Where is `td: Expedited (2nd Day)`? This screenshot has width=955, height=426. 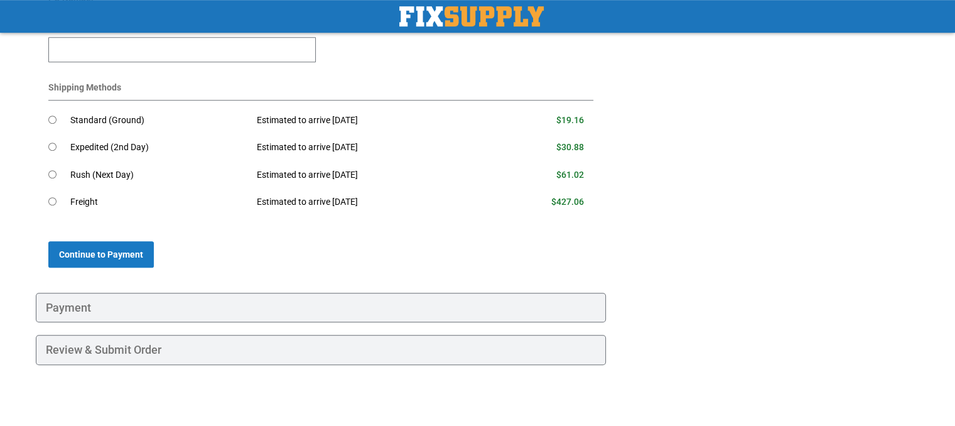
td: Expedited (2nd Day) is located at coordinates (159, 147).